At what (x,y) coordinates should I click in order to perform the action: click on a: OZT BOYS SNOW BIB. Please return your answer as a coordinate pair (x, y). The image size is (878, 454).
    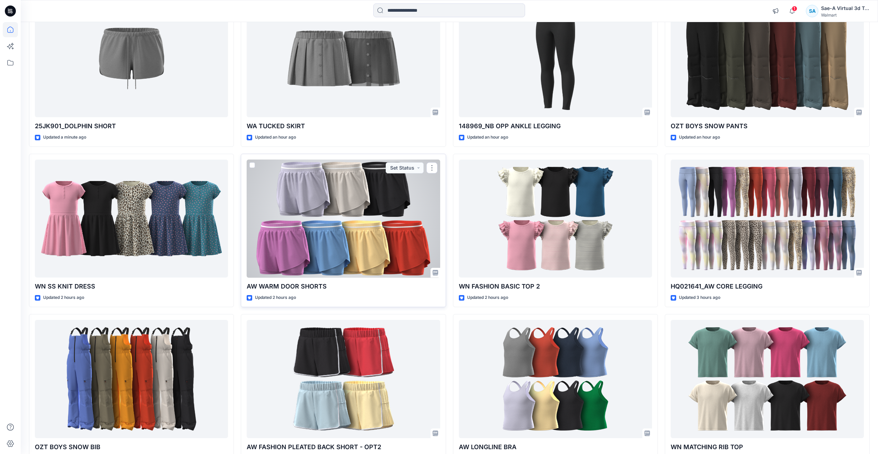
    Looking at the image, I should click on (131, 379).